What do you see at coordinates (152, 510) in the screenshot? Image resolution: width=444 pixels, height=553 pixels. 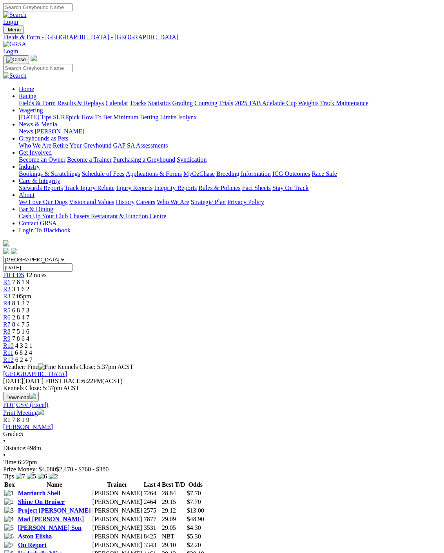 I see `td: 2575` at bounding box center [152, 510].